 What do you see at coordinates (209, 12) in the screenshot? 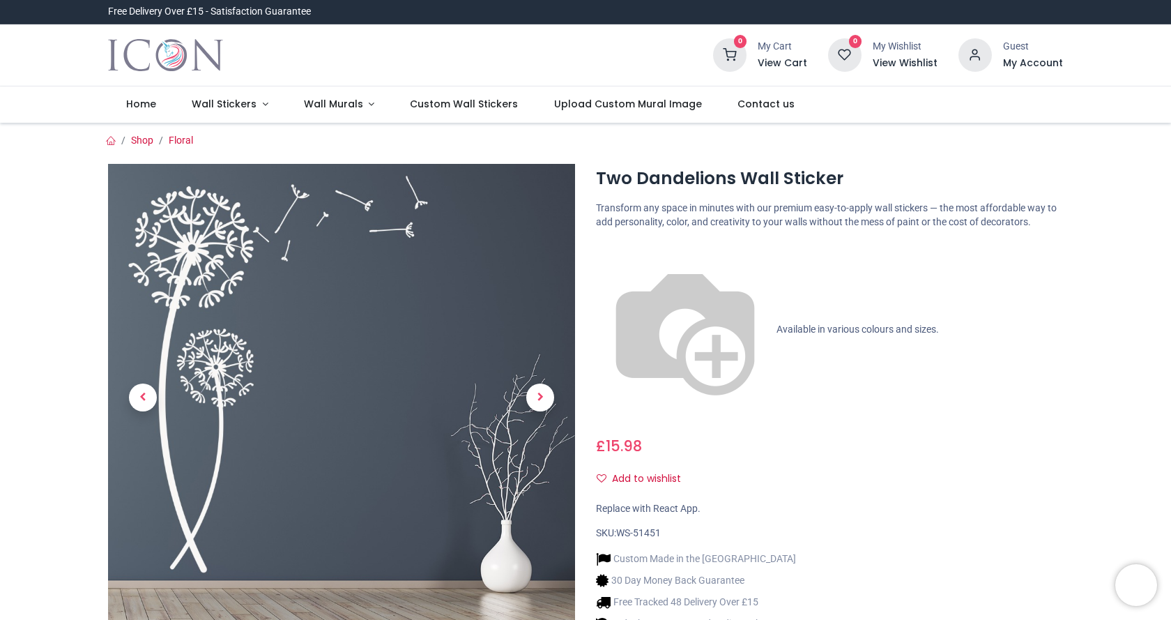
I see `div: Free Delivery Over £15 - Satisfaction Guarantee` at bounding box center [209, 12].